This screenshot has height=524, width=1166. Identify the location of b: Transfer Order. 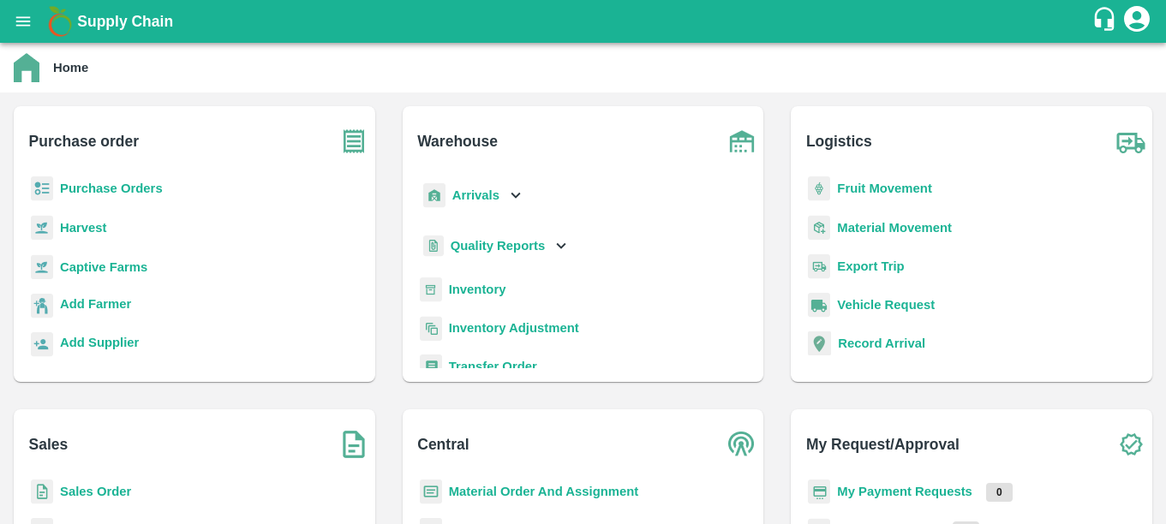
(493, 367).